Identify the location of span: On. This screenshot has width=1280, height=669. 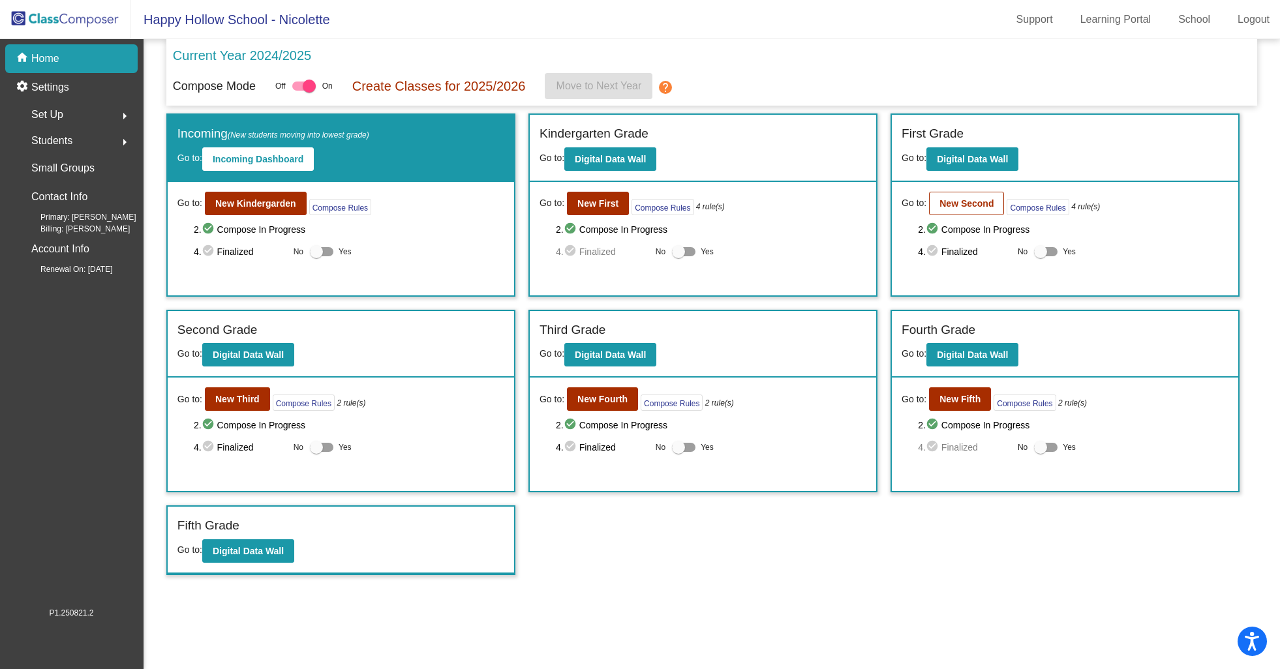
(327, 86).